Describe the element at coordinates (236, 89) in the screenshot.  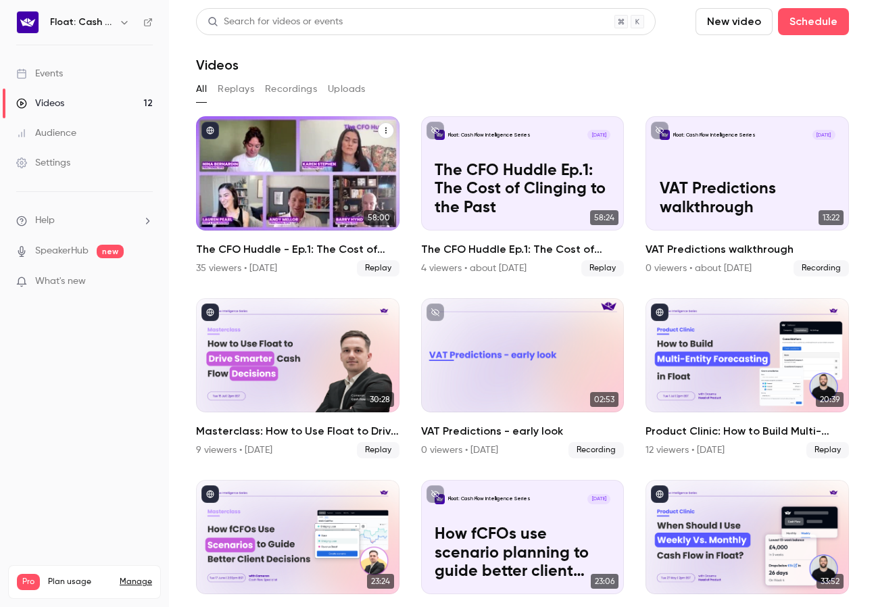
I see `button: Replays` at that location.